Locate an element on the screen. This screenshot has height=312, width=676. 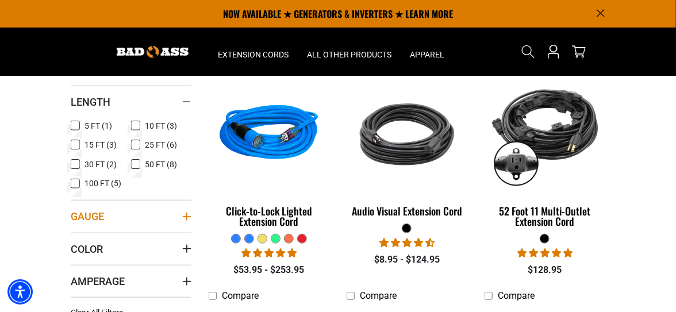
div: $128.95 is located at coordinates (545, 270).